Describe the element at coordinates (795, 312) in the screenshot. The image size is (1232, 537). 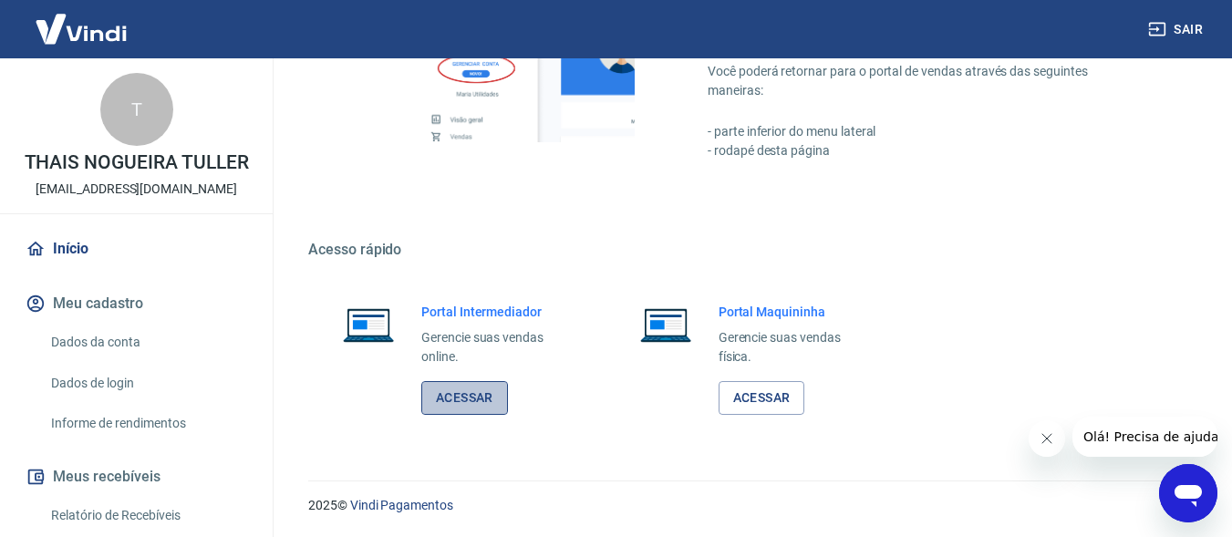
I see `h6: Portal Maquininha` at that location.